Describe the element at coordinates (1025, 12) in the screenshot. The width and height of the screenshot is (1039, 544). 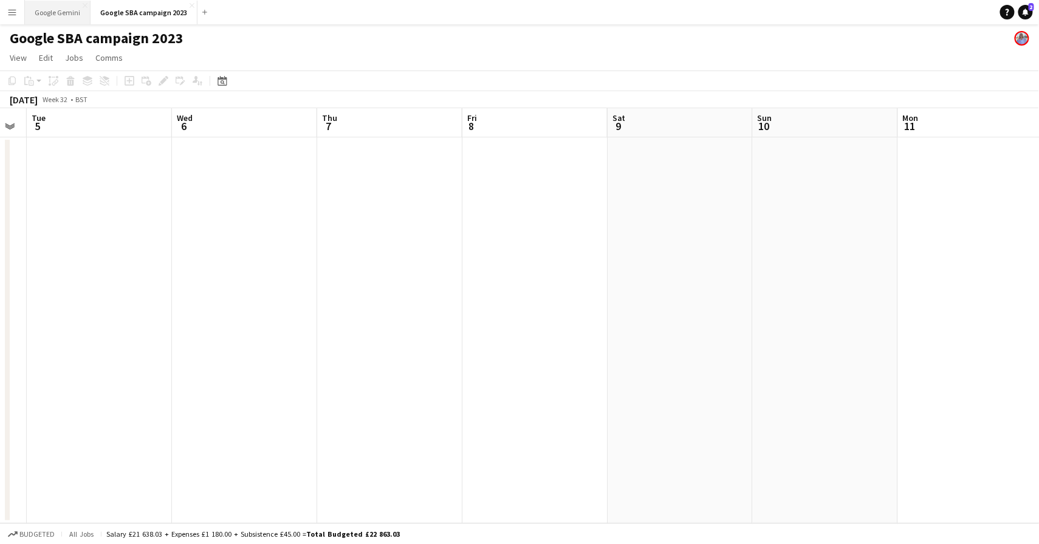
I see `a: 2` at that location.